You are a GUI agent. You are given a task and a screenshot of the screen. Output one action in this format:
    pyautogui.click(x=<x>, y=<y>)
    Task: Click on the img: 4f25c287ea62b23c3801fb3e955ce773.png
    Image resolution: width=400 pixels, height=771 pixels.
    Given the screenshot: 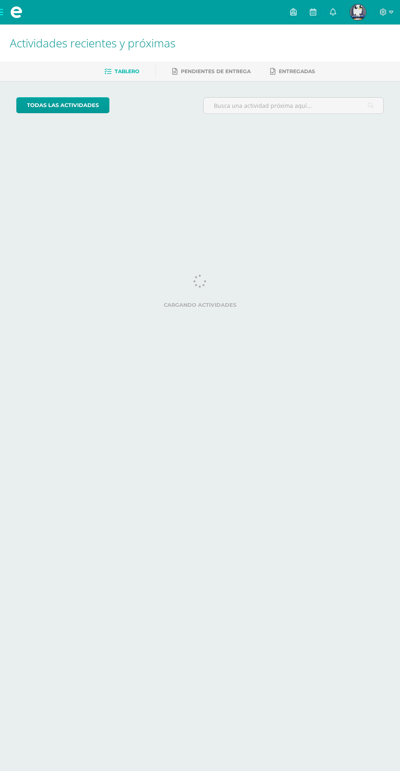 What is the action you would take?
    pyautogui.click(x=358, y=12)
    